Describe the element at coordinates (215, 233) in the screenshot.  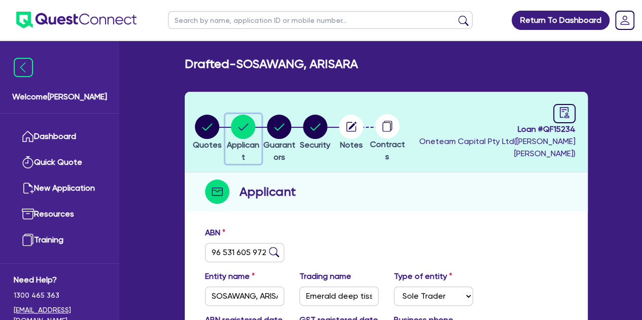
I see `label: ABN` at that location.